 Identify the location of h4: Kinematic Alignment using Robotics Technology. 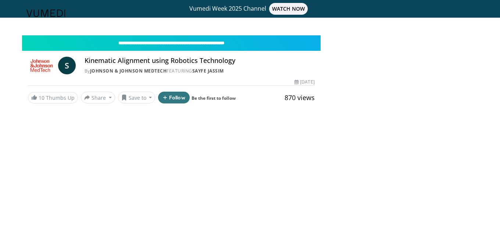
(200, 61).